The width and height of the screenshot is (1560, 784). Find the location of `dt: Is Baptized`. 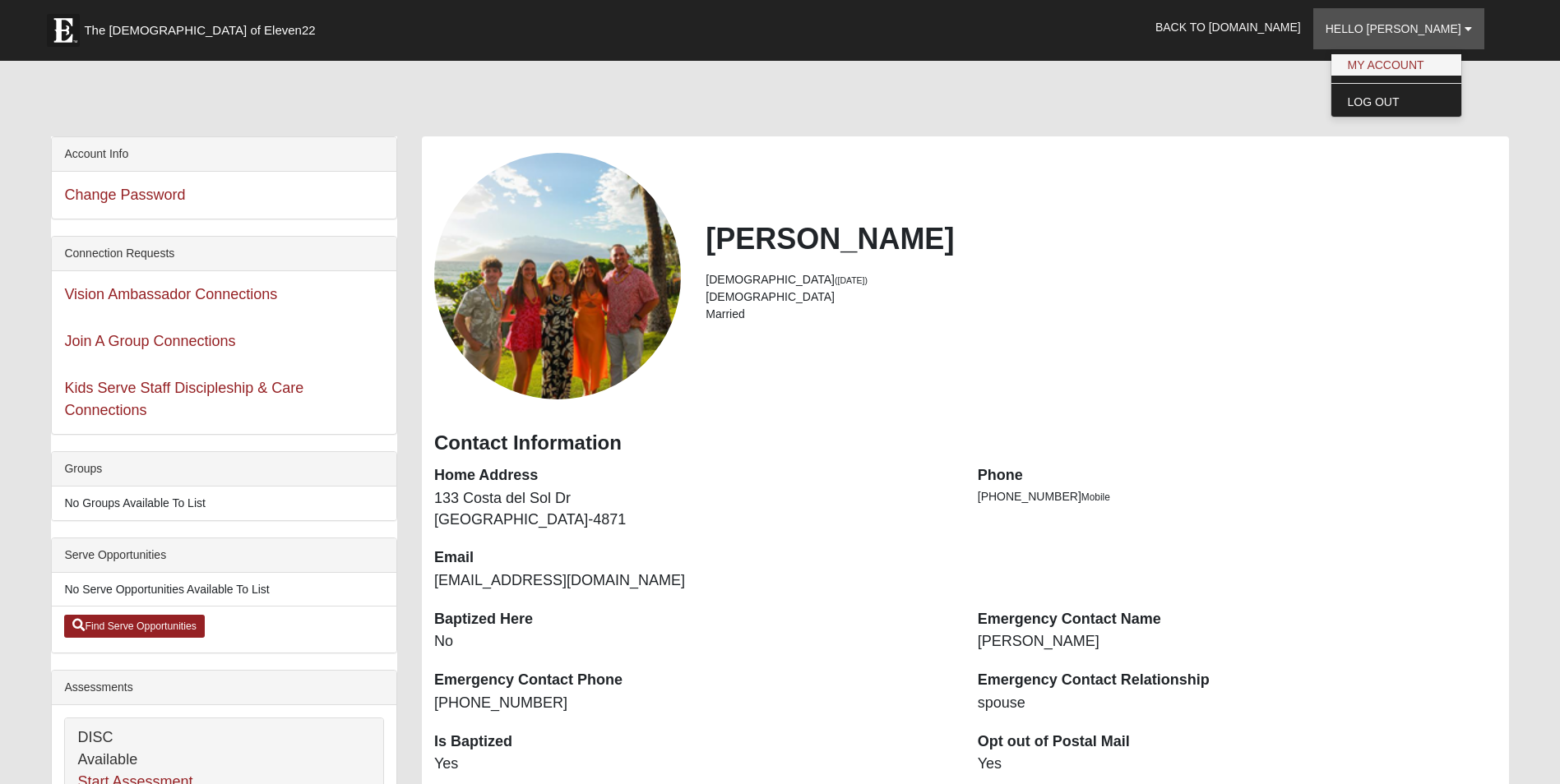

dt: Is Baptized is located at coordinates (693, 742).